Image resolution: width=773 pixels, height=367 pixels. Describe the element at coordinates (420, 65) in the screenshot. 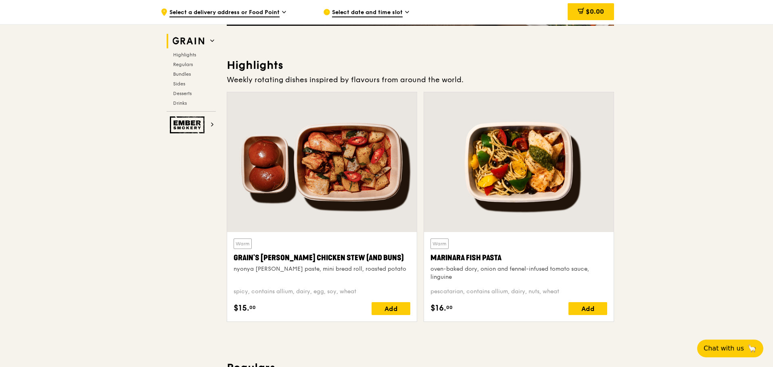

I see `h3: Highlights` at that location.